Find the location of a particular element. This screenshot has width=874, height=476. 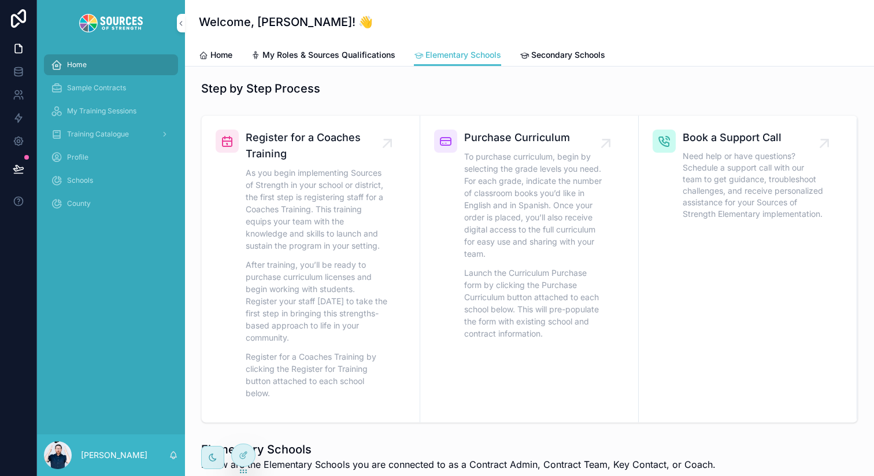

span: Elementary Schools is located at coordinates (463, 55).